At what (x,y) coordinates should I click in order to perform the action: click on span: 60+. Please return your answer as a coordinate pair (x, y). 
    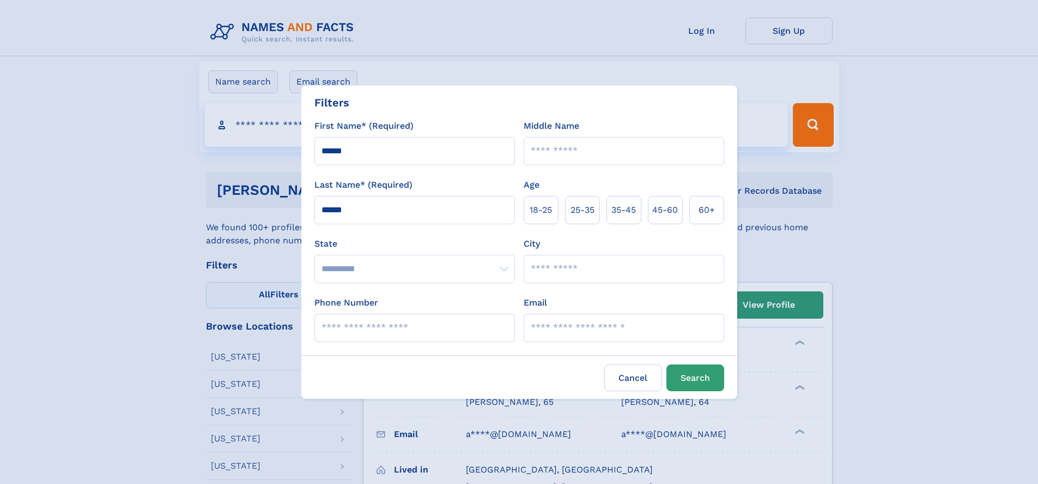
    Looking at the image, I should click on (707, 210).